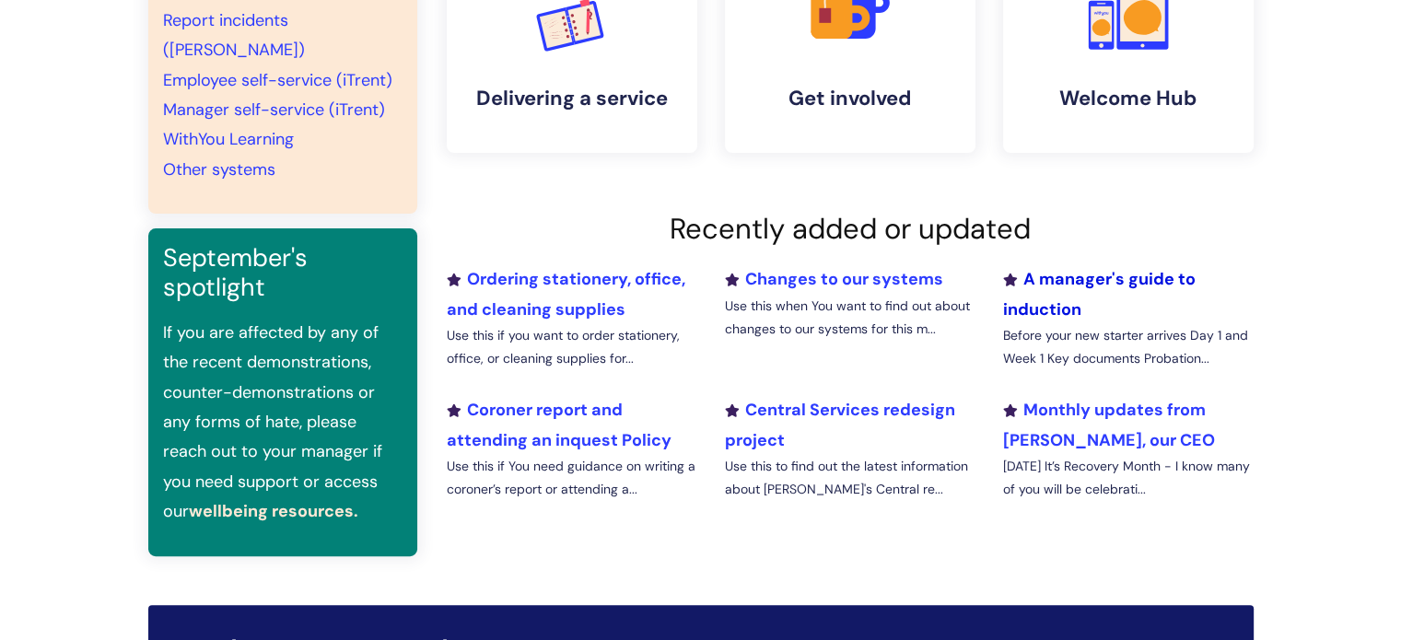  What do you see at coordinates (283, 273) in the screenshot?
I see `h3: September's spotlight` at bounding box center [283, 273].